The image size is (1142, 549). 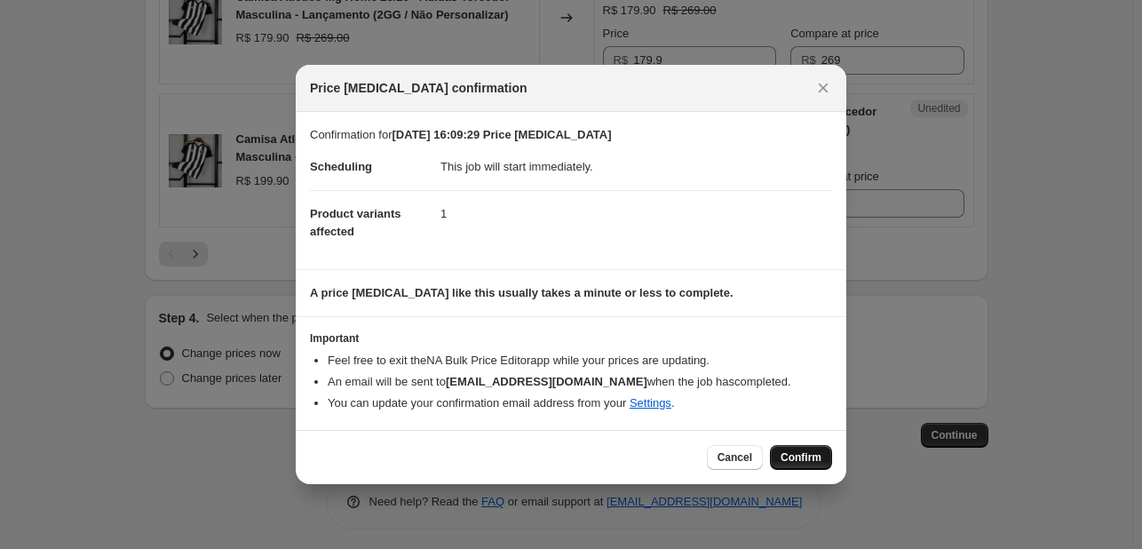 I want to click on button: Confirm, so click(x=801, y=457).